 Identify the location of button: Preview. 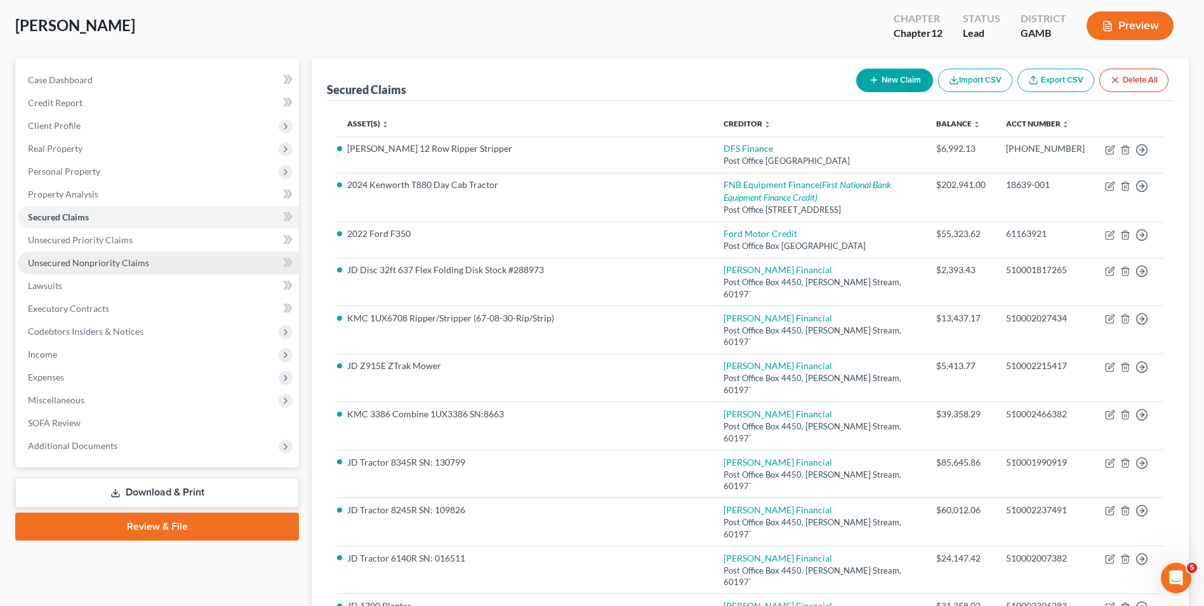
(1130, 25).